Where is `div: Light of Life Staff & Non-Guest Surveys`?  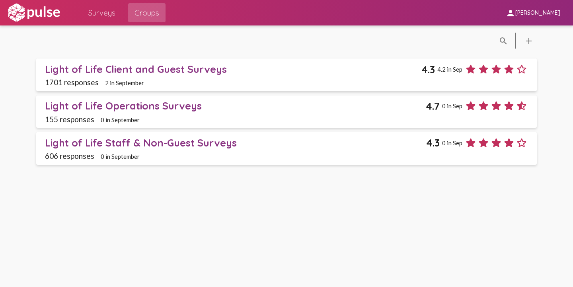 div: Light of Life Staff & Non-Guest Surveys is located at coordinates (236, 143).